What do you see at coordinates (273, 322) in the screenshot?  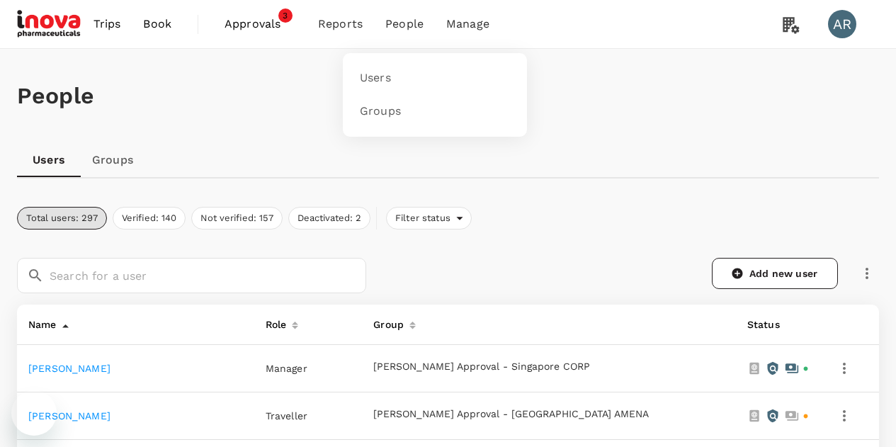 I see `div: Role` at bounding box center [273, 322].